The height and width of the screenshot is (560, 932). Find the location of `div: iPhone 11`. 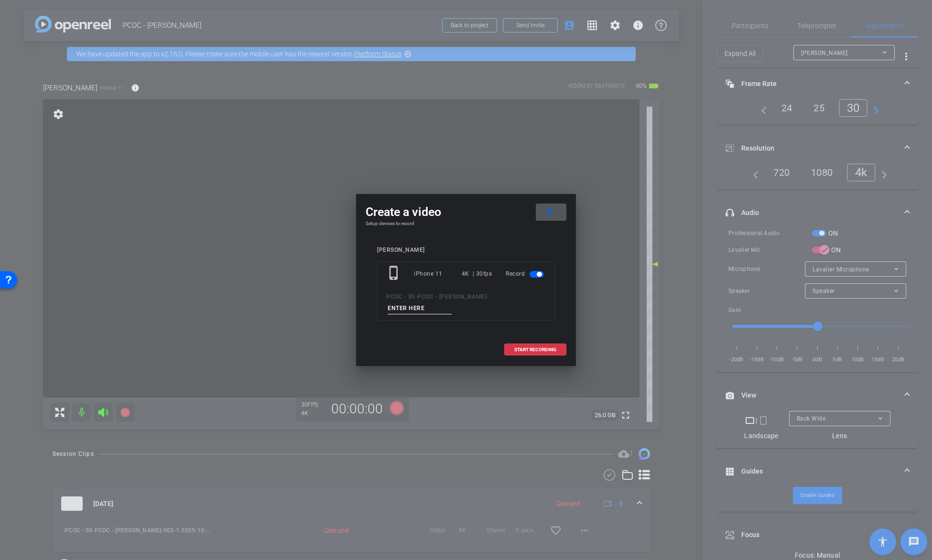

div: iPhone 11 is located at coordinates (438, 274).